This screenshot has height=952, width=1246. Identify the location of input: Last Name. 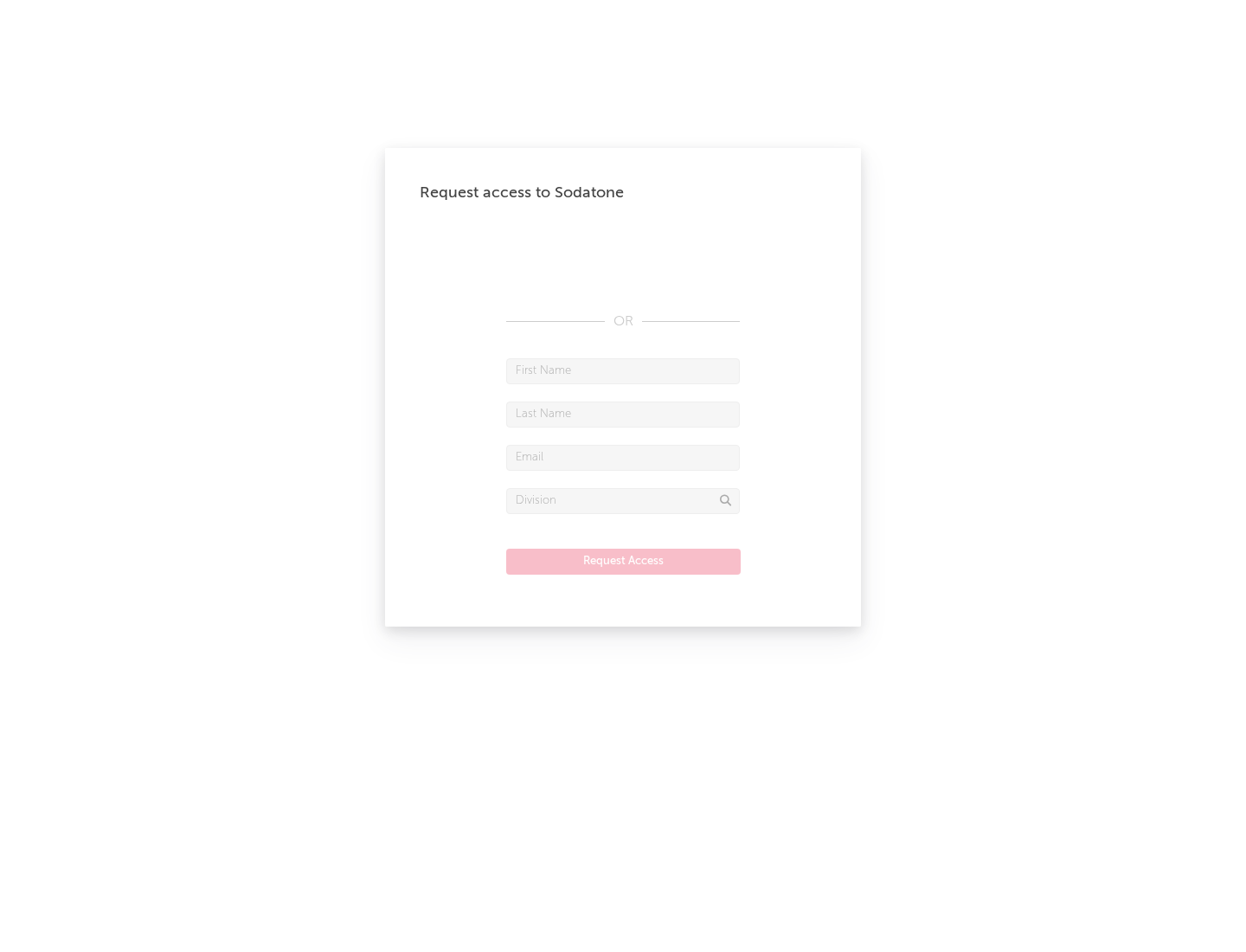
(623, 414).